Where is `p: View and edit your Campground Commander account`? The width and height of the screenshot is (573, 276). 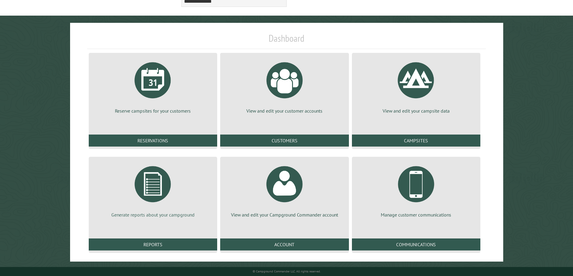 p: View and edit your Campground Commander account is located at coordinates (284, 215).